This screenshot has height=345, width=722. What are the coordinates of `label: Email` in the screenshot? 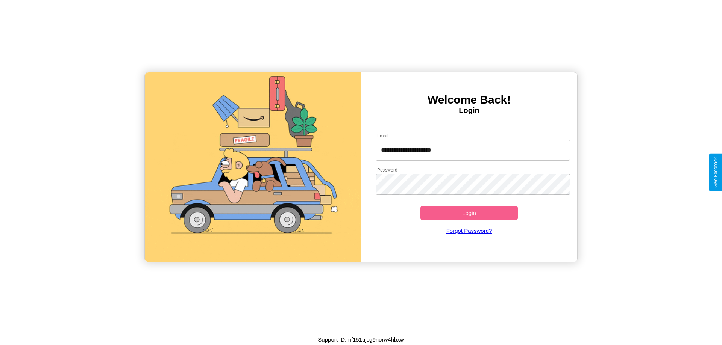 It's located at (383, 136).